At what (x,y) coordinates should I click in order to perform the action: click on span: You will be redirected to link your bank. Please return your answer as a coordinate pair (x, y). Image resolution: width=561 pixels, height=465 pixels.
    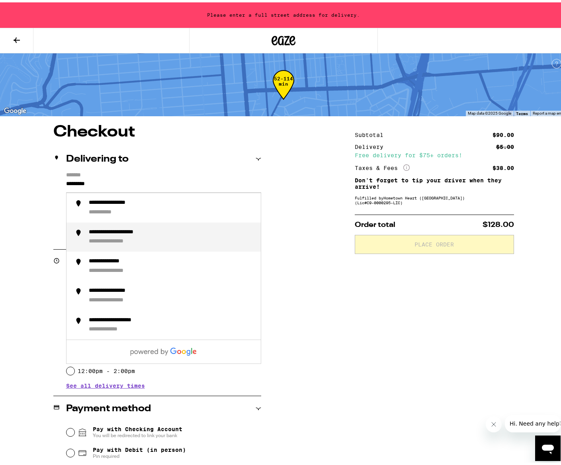
    Looking at the image, I should click on (137, 434).